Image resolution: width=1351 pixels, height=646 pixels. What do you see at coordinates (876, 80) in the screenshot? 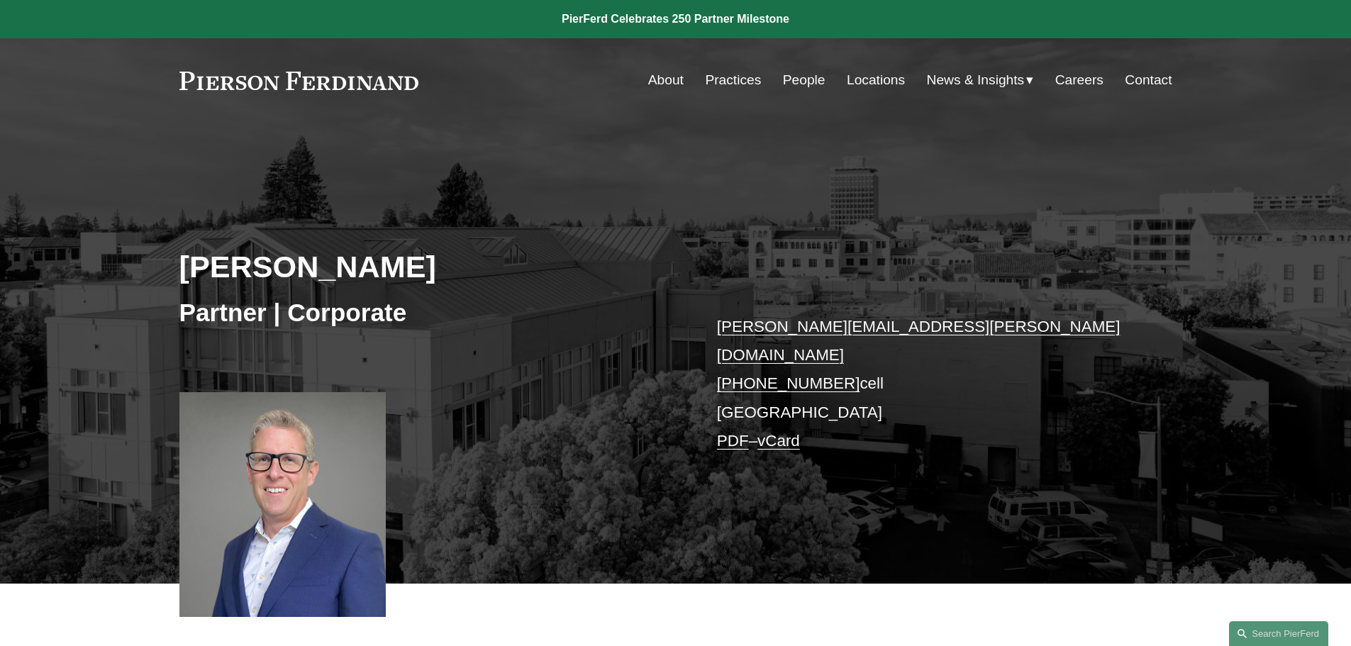
I see `a: Locations` at bounding box center [876, 80].